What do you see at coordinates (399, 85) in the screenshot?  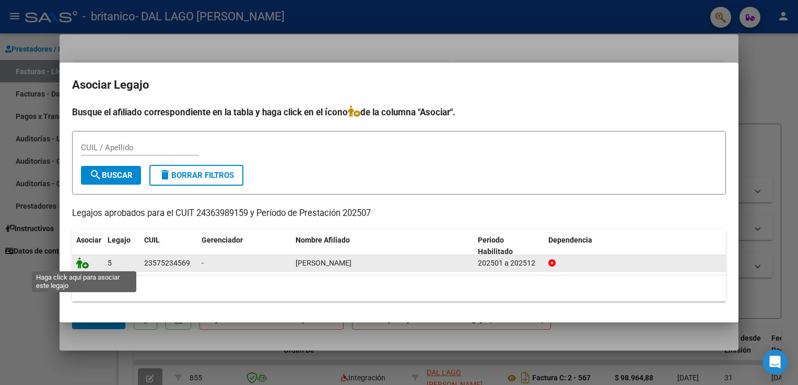 I see `h2: Asociar Legajo` at bounding box center [399, 85].